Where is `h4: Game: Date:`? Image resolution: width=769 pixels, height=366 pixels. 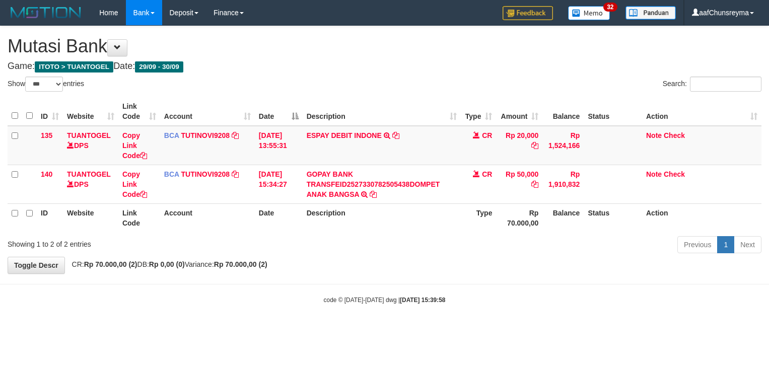 h4: Game: Date: is located at coordinates (384, 66).